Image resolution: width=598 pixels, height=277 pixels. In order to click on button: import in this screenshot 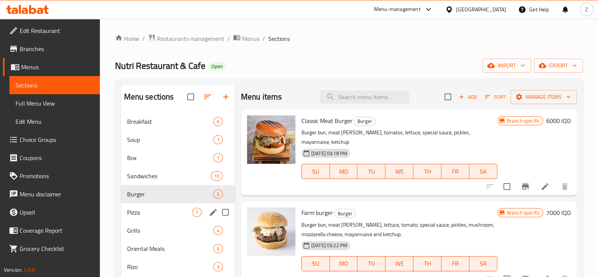, I will do `click(507, 65)`.